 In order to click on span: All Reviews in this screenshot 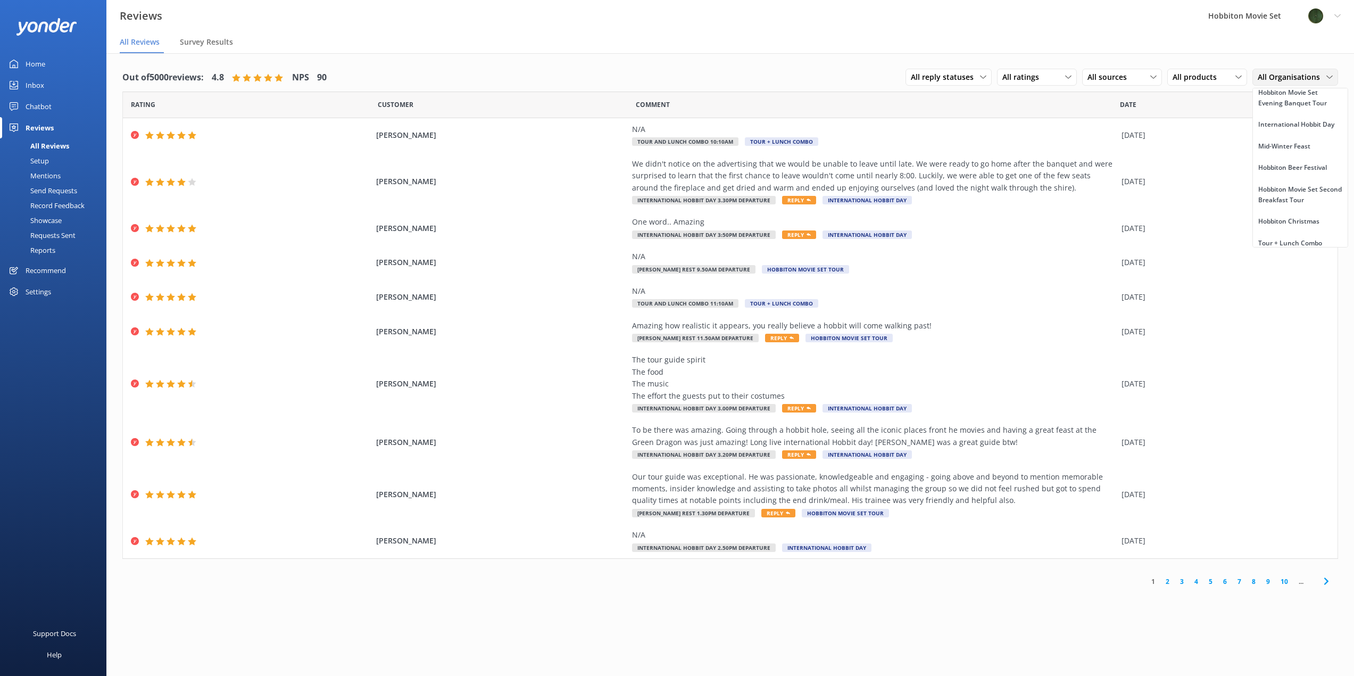, I will do `click(139, 42)`.